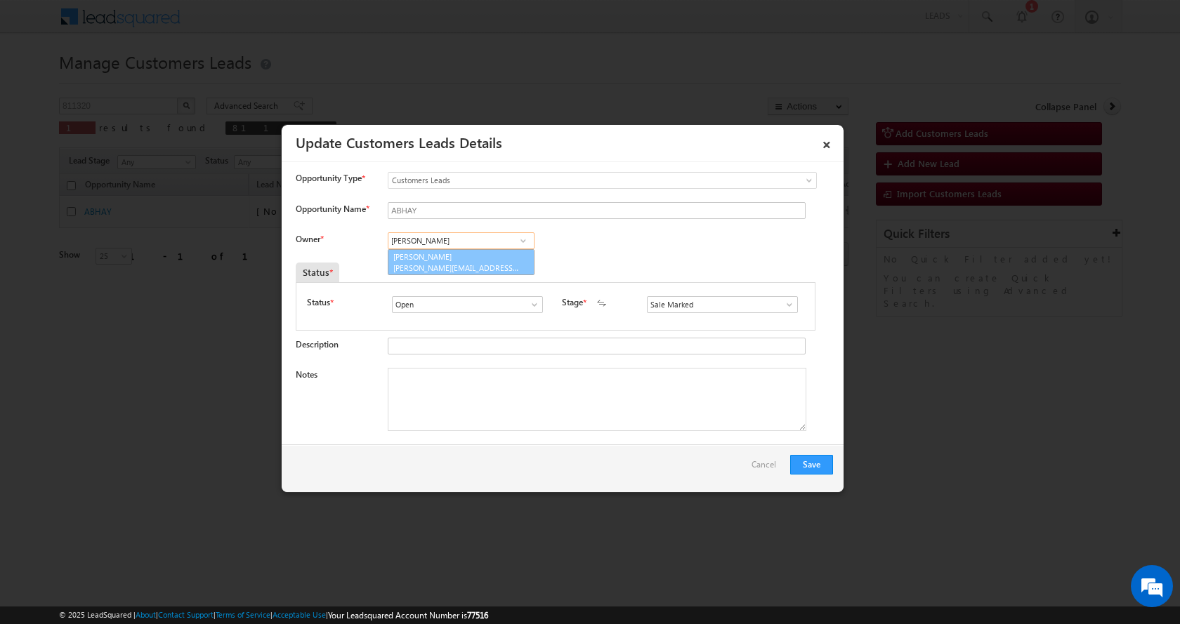  I want to click on a: Customers Leads, so click(602, 180).